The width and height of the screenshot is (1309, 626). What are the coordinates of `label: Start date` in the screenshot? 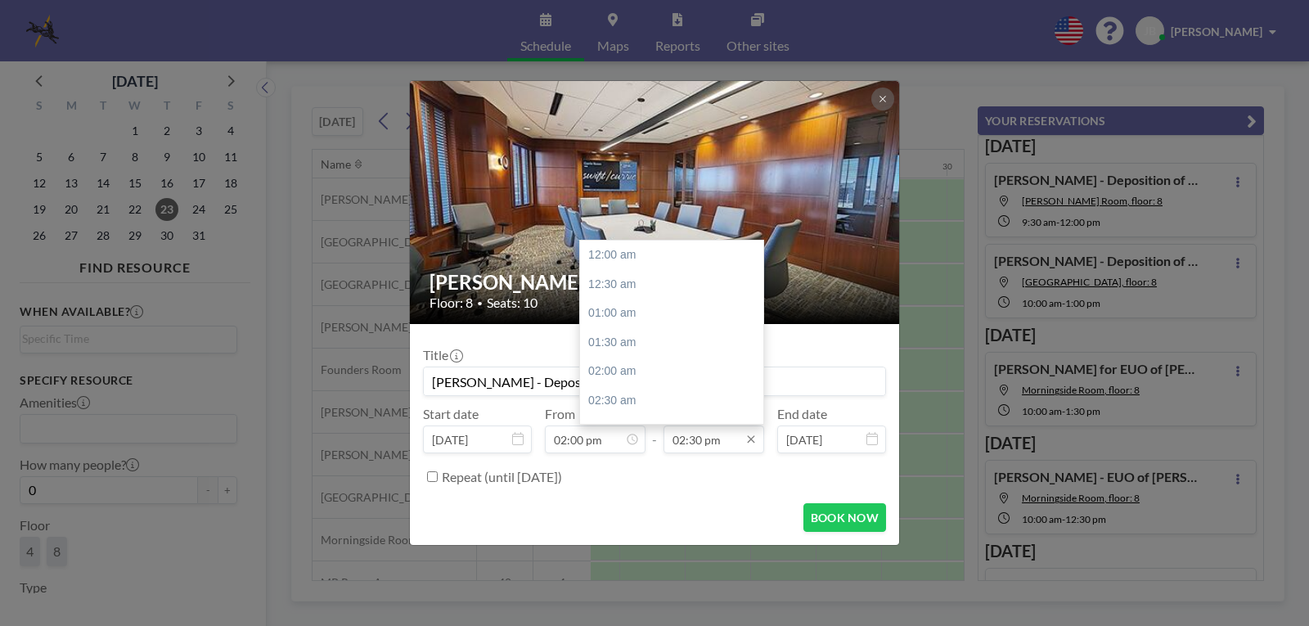 It's located at (451, 414).